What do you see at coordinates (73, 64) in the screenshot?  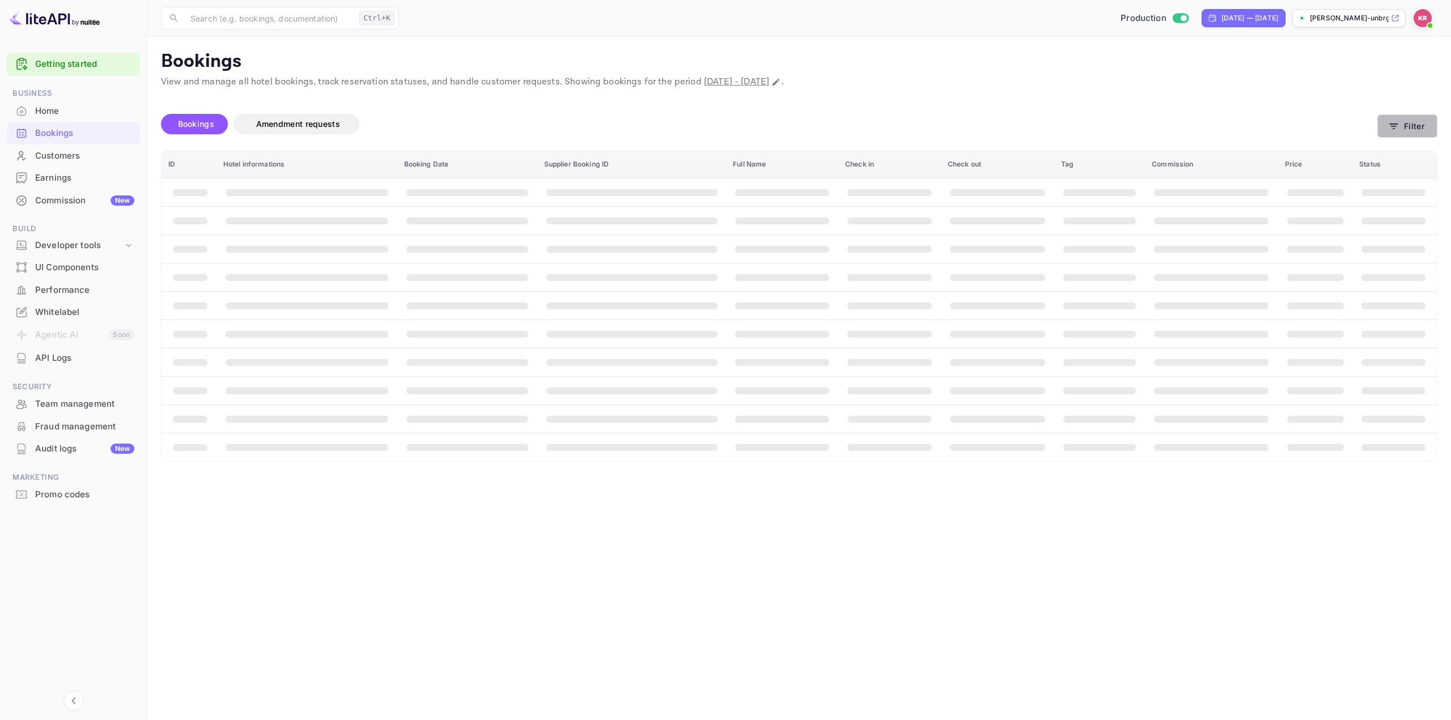 I see `div: Getting started` at bounding box center [73, 64].